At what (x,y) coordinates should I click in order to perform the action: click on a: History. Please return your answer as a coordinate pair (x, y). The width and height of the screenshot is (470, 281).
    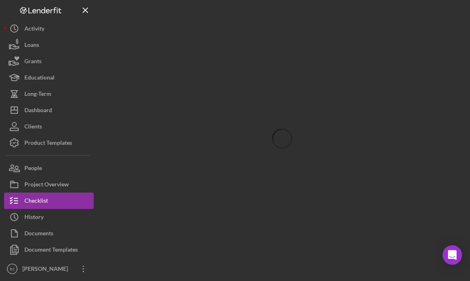
    Looking at the image, I should click on (49, 217).